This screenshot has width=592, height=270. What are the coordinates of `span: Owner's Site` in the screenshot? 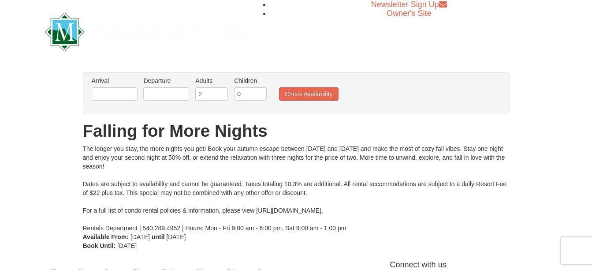 It's located at (408, 13).